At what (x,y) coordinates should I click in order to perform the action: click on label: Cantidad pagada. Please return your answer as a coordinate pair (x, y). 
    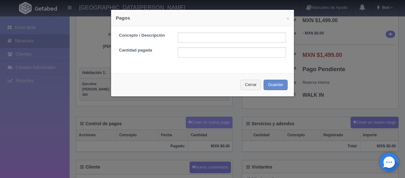
    Looking at the image, I should click on (144, 50).